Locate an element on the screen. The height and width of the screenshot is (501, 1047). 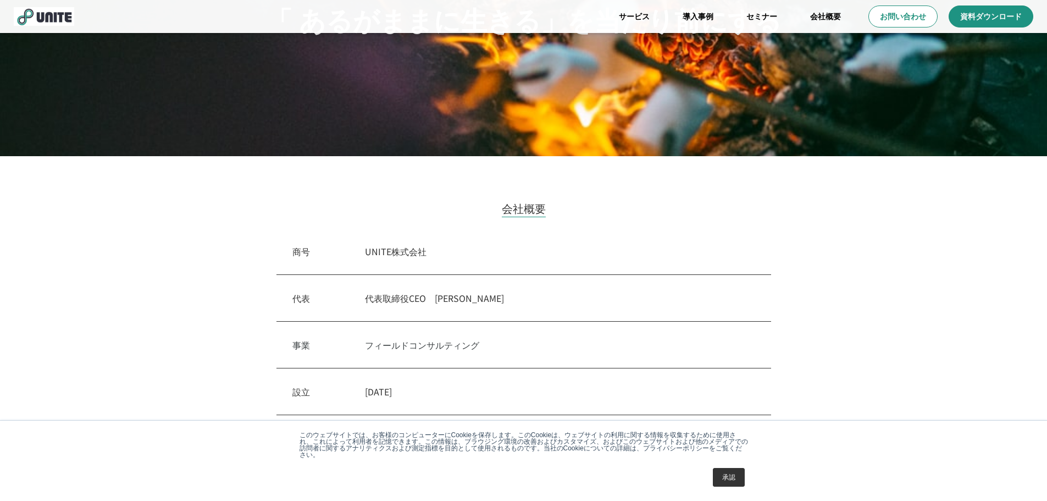
div: チャットウィジェット is located at coordinates (1020, 475).